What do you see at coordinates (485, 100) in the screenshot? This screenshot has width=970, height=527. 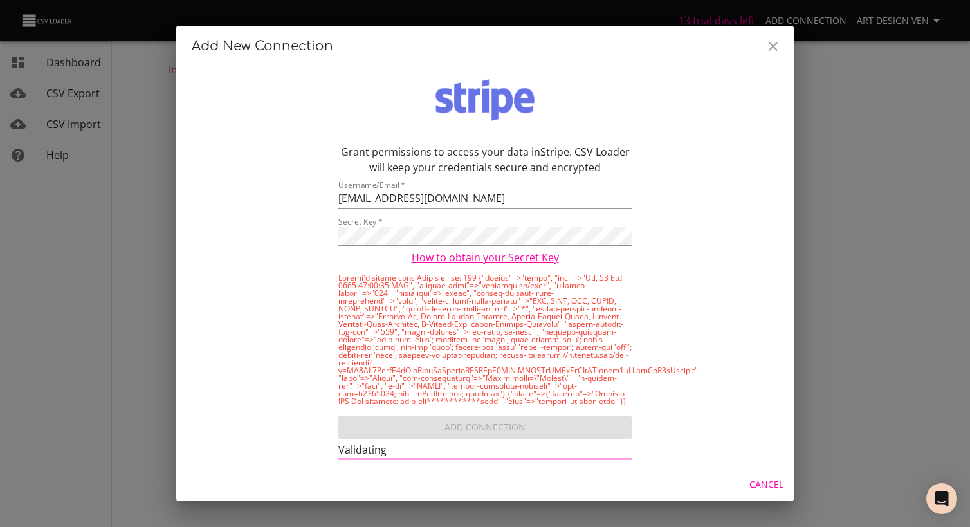 I see `img: logo-x4-0d1e60dc07c200163ebdf46bf91c0f6c.png` at bounding box center [485, 100].